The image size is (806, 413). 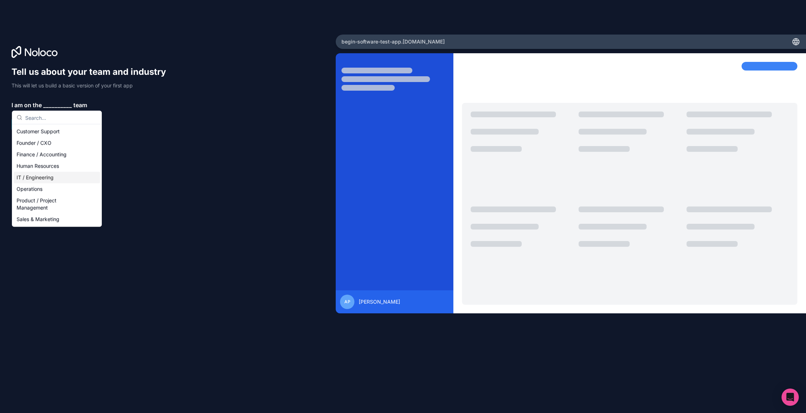 What do you see at coordinates (57, 143) in the screenshot?
I see `div: Founder / CXO` at bounding box center [57, 143].